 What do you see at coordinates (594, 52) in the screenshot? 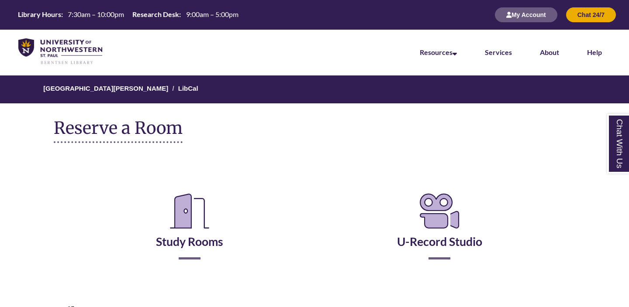
I see `a: Help` at bounding box center [594, 52].